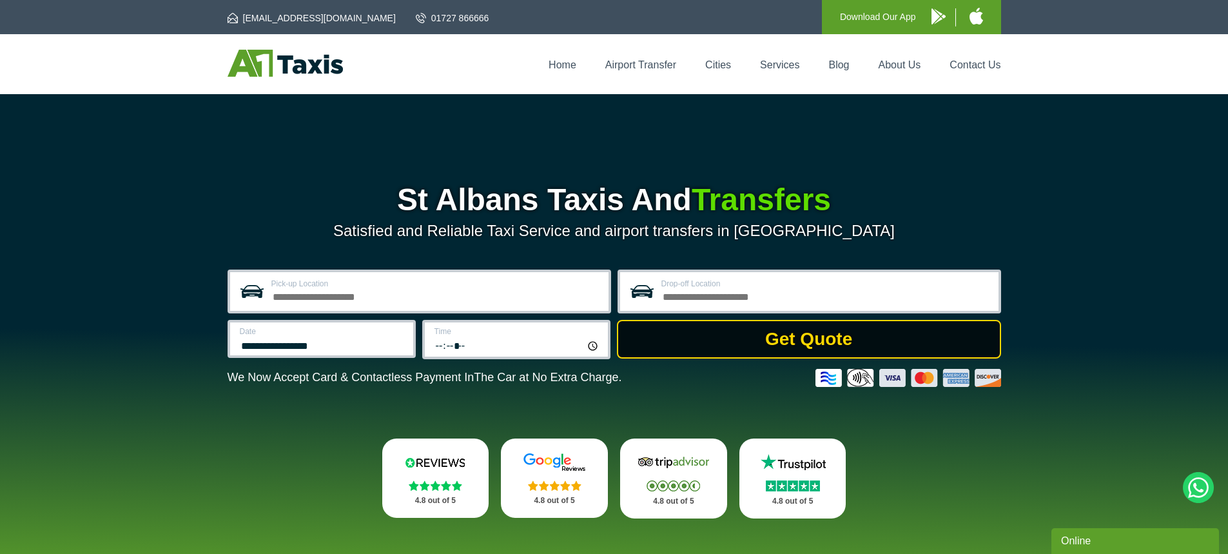 The height and width of the screenshot is (554, 1228). Describe the element at coordinates (436, 478) in the screenshot. I see `a: Reviews.io Stars 4.8 out of 5` at that location.